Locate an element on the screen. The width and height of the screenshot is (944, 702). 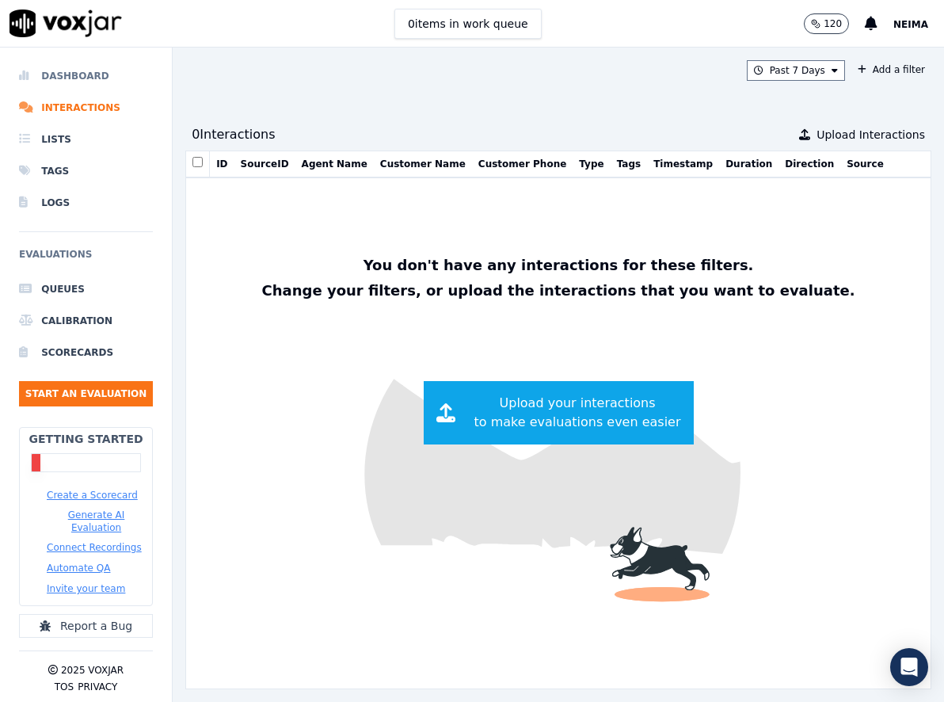
button: Generate AI Evaluation is located at coordinates (96, 521).